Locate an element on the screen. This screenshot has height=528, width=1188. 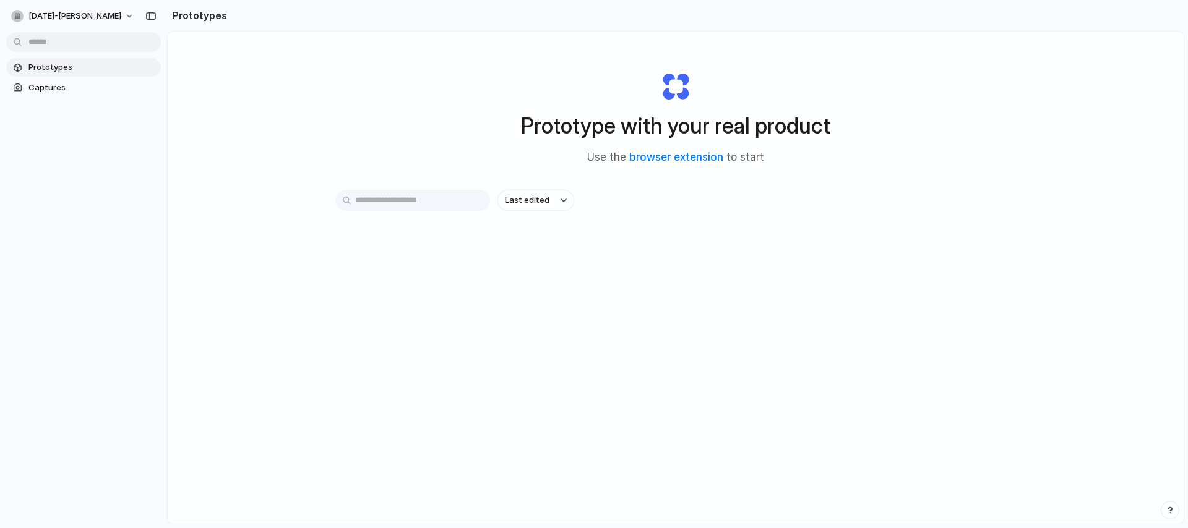
span: Prototypes is located at coordinates (92, 67).